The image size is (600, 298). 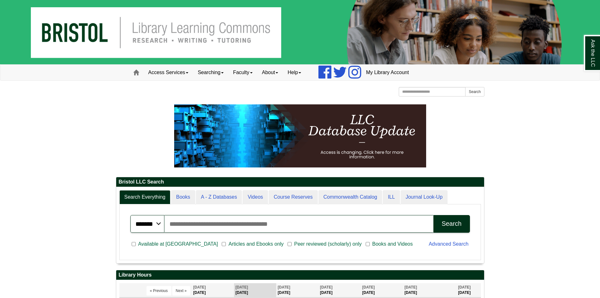 What do you see at coordinates (290, 244) in the screenshot?
I see `input: Peer reviewed (scholarly) only` at bounding box center [290, 244].